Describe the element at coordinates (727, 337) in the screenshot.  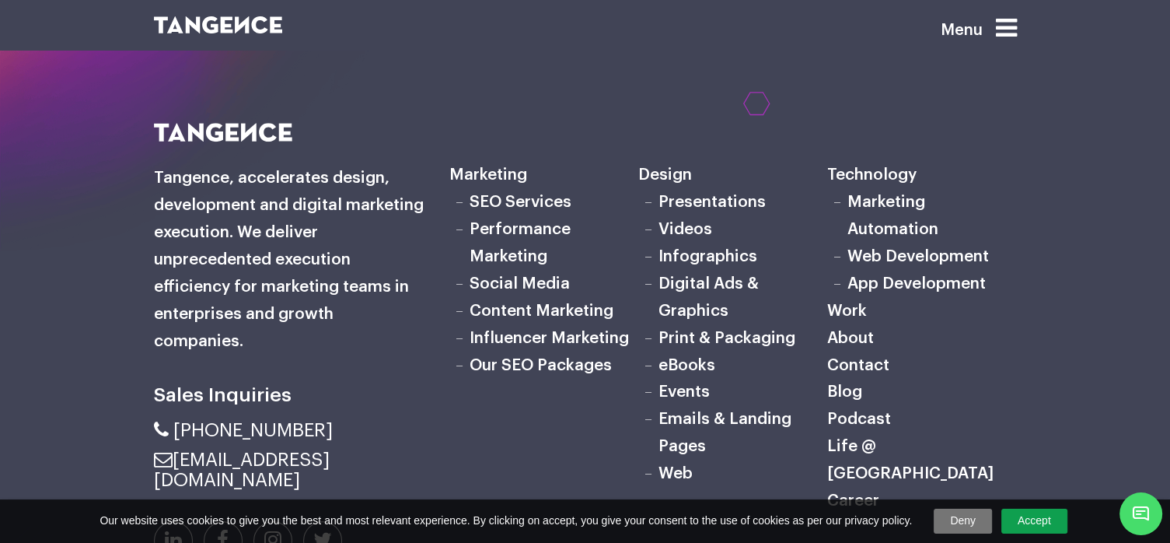
I see `a: Print & Packaging` at that location.